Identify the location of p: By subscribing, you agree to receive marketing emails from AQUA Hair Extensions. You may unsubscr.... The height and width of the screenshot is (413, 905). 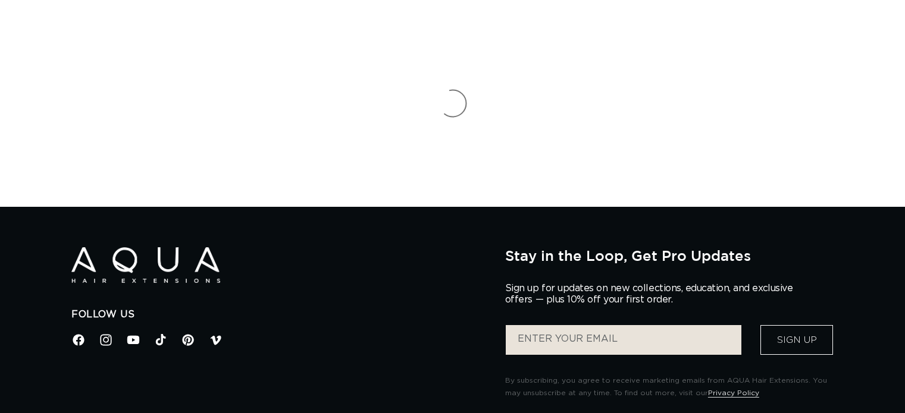
(669, 387).